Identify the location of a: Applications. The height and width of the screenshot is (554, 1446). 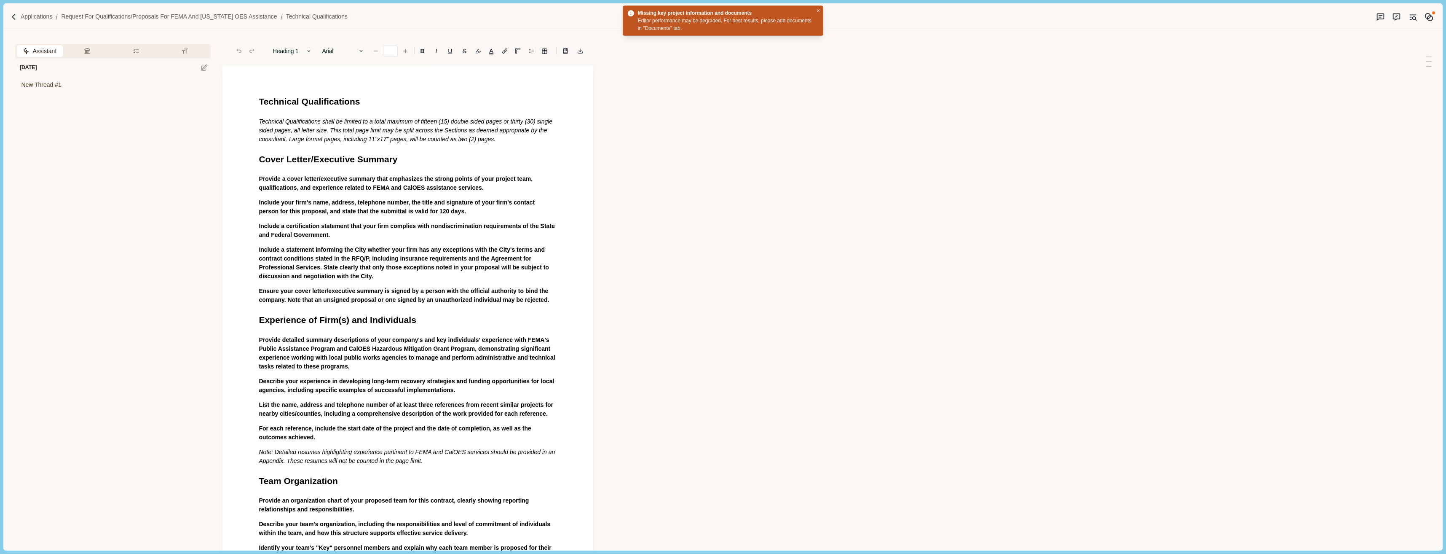
(37, 16).